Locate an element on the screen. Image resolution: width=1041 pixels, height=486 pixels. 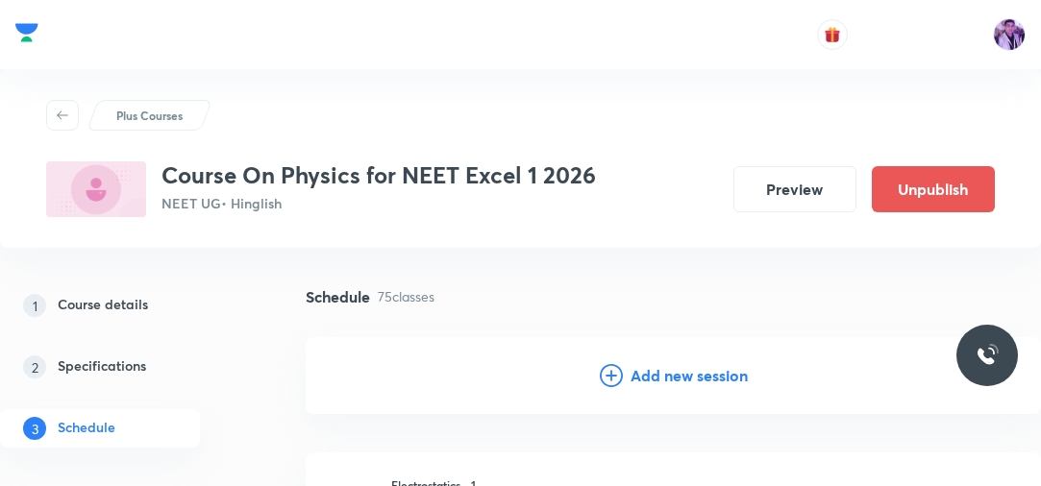
p: Plus Courses is located at coordinates (149, 115).